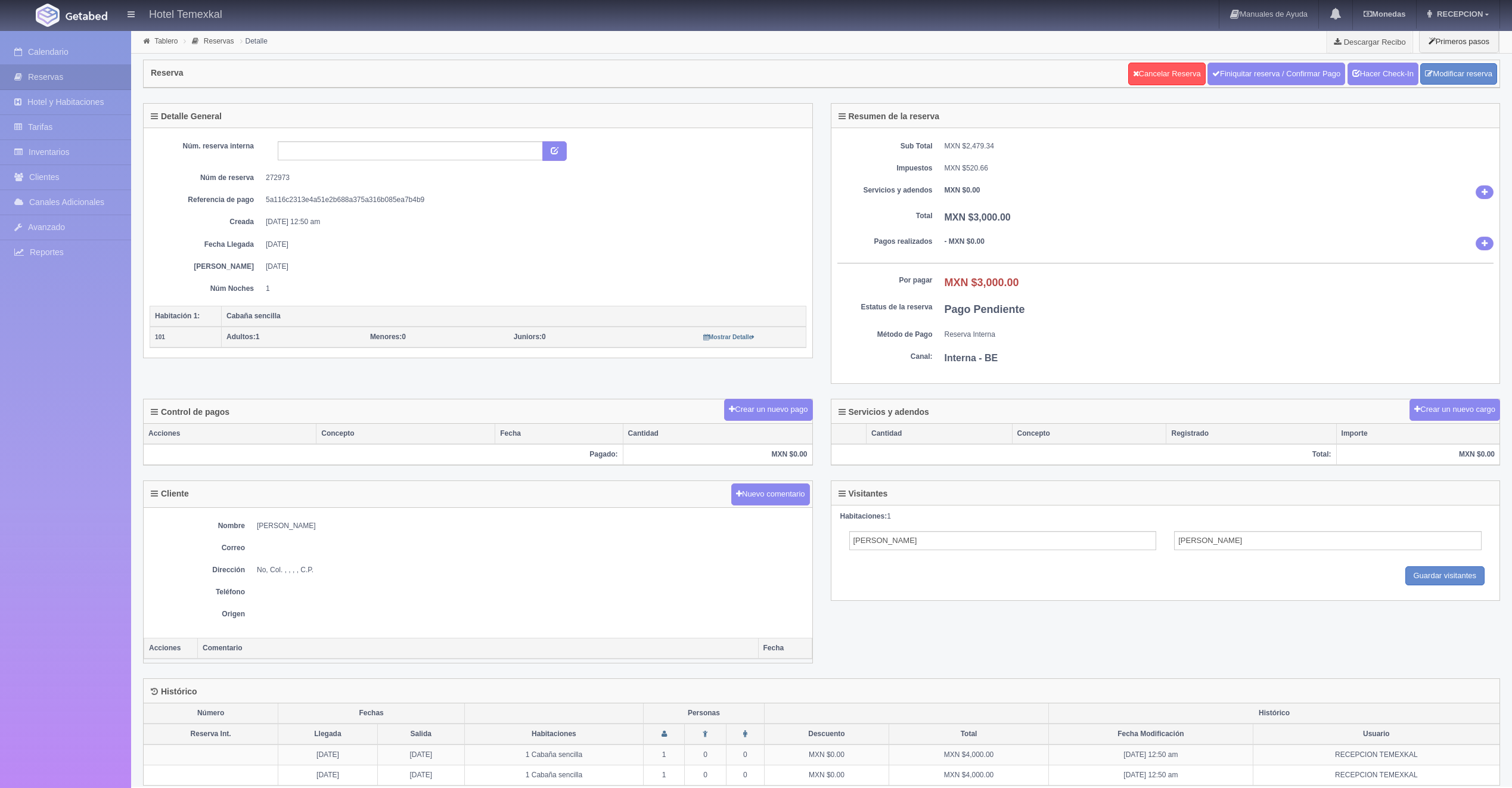 The image size is (1512, 788). Describe the element at coordinates (514, 316) in the screenshot. I see `th: Cabaña sencilla` at that location.